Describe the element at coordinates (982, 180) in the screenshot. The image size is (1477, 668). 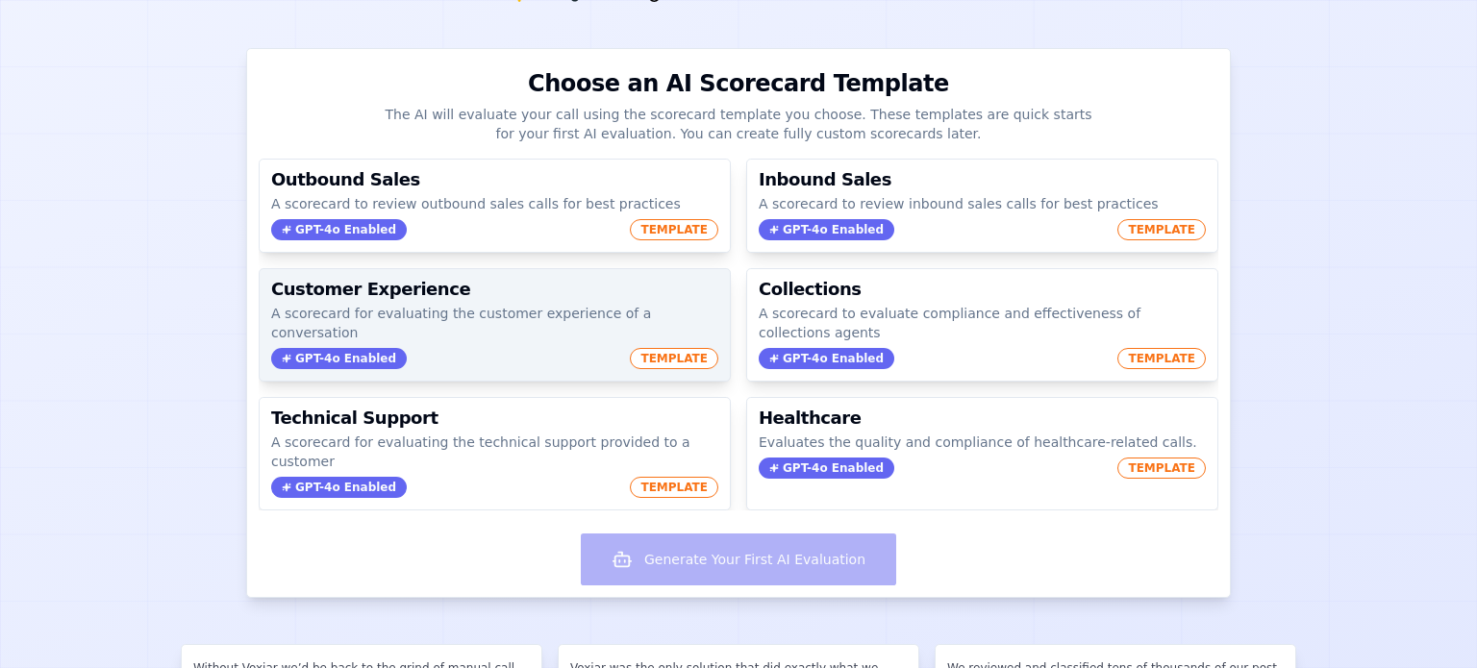
I see `h3: Inbound Sales` at that location.